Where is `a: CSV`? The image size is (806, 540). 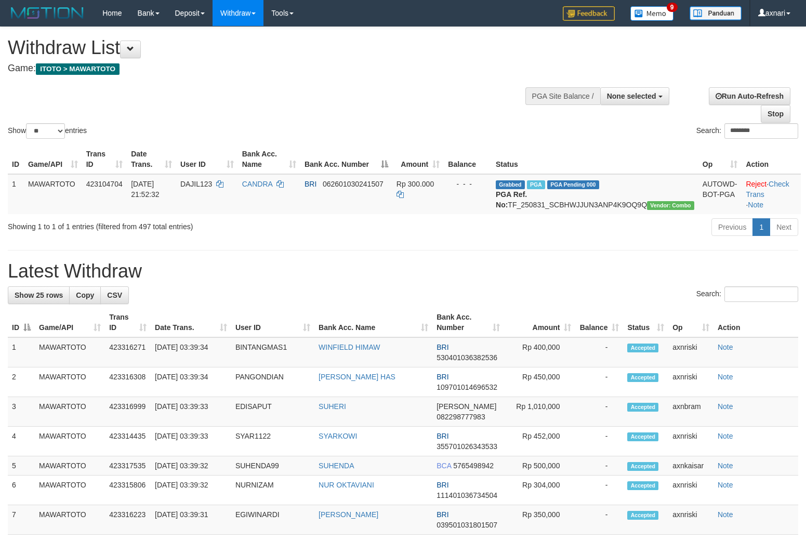
a: CSV is located at coordinates (114, 295).